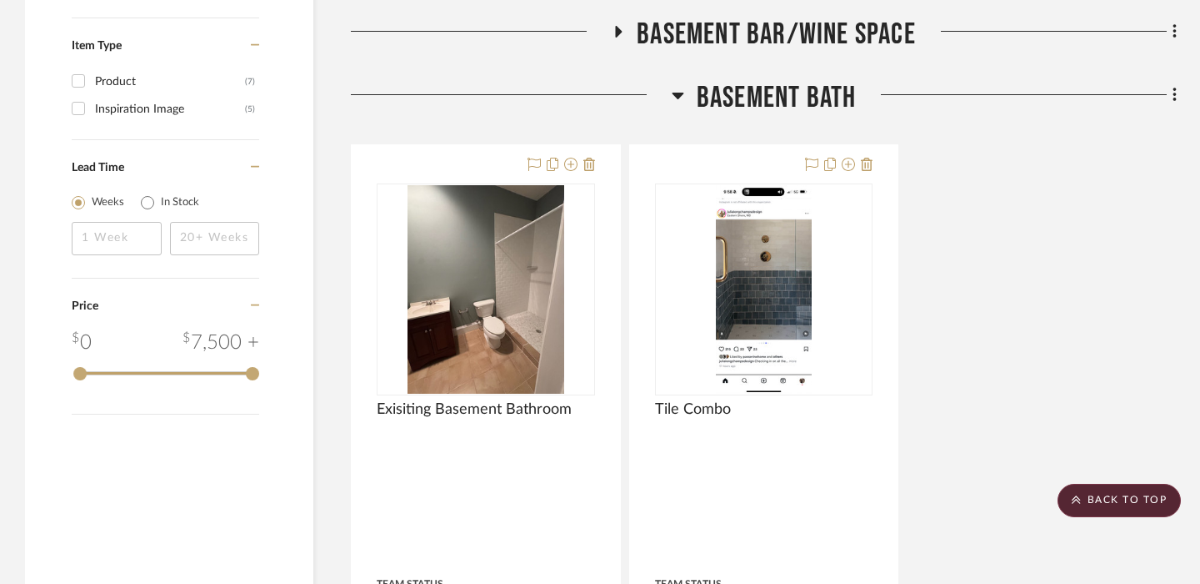 The height and width of the screenshot is (584, 1200). What do you see at coordinates (250, 109) in the screenshot?
I see `div: (5)` at bounding box center [250, 109].